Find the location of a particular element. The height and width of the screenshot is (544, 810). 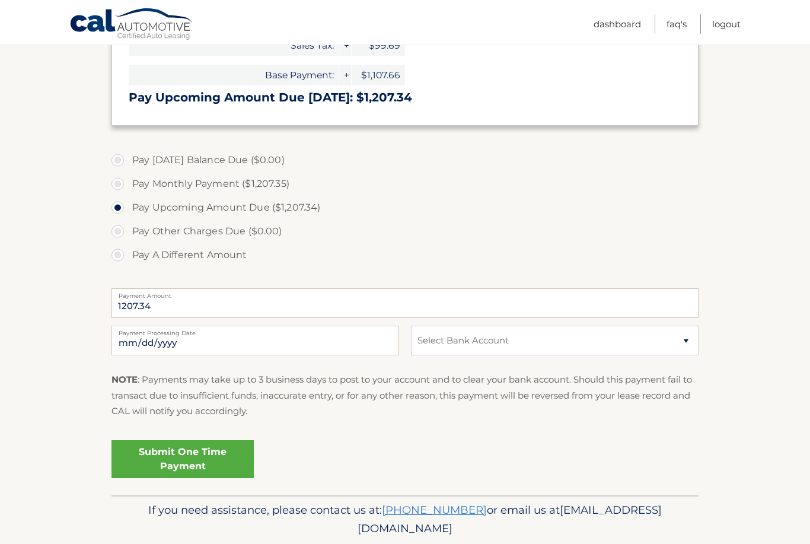

strong: NOTE is located at coordinates (125, 379).